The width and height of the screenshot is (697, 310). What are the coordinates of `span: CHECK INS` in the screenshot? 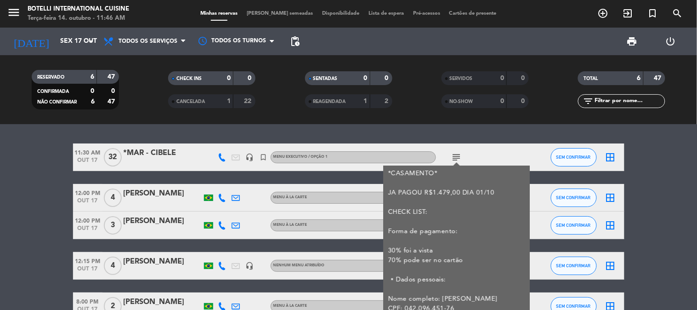 It's located at (189, 79).